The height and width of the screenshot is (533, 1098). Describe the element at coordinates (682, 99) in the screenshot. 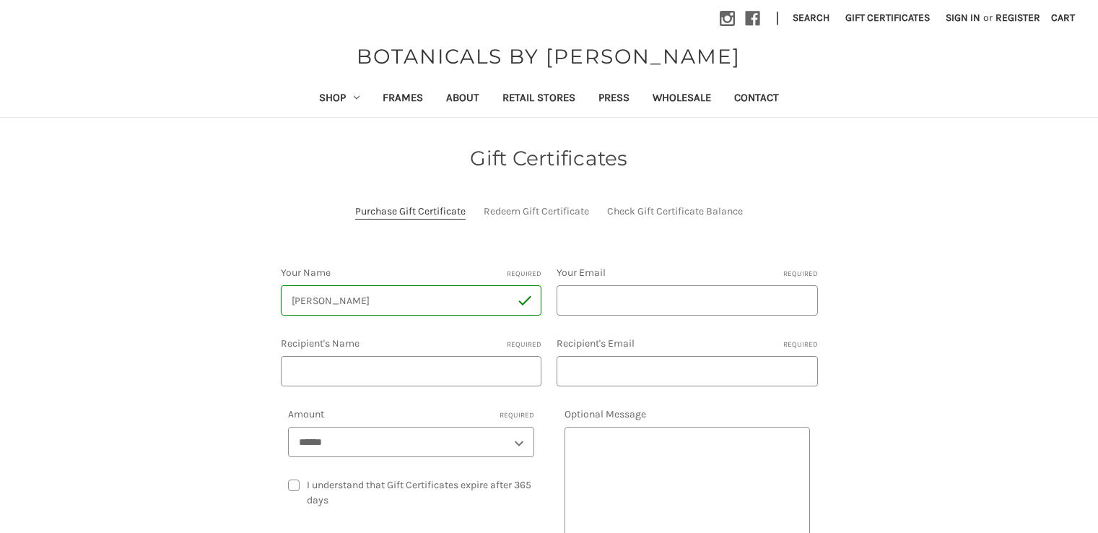

I see `a: Wholesale` at that location.